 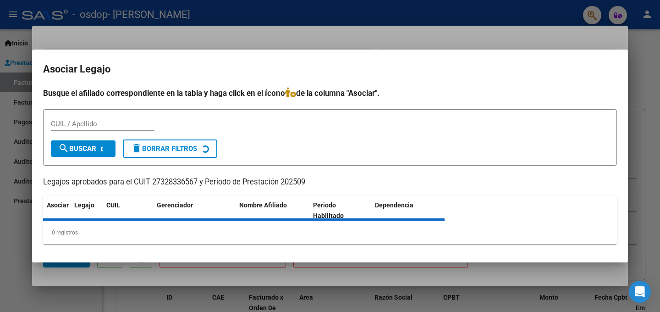 I want to click on span: Nombre Afiliado, so click(x=263, y=205).